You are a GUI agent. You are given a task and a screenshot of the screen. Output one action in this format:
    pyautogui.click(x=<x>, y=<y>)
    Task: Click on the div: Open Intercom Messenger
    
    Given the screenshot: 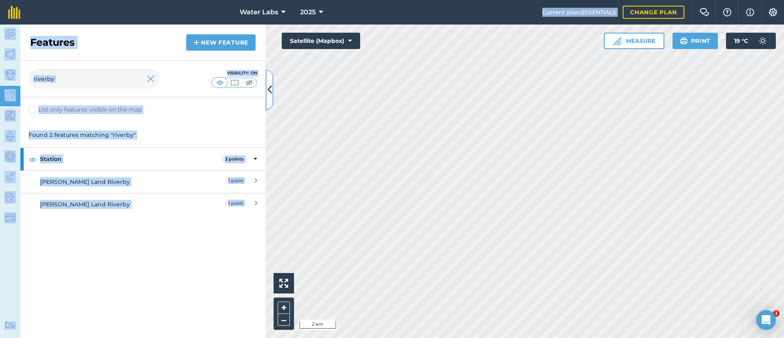 What is the action you would take?
    pyautogui.click(x=766, y=320)
    